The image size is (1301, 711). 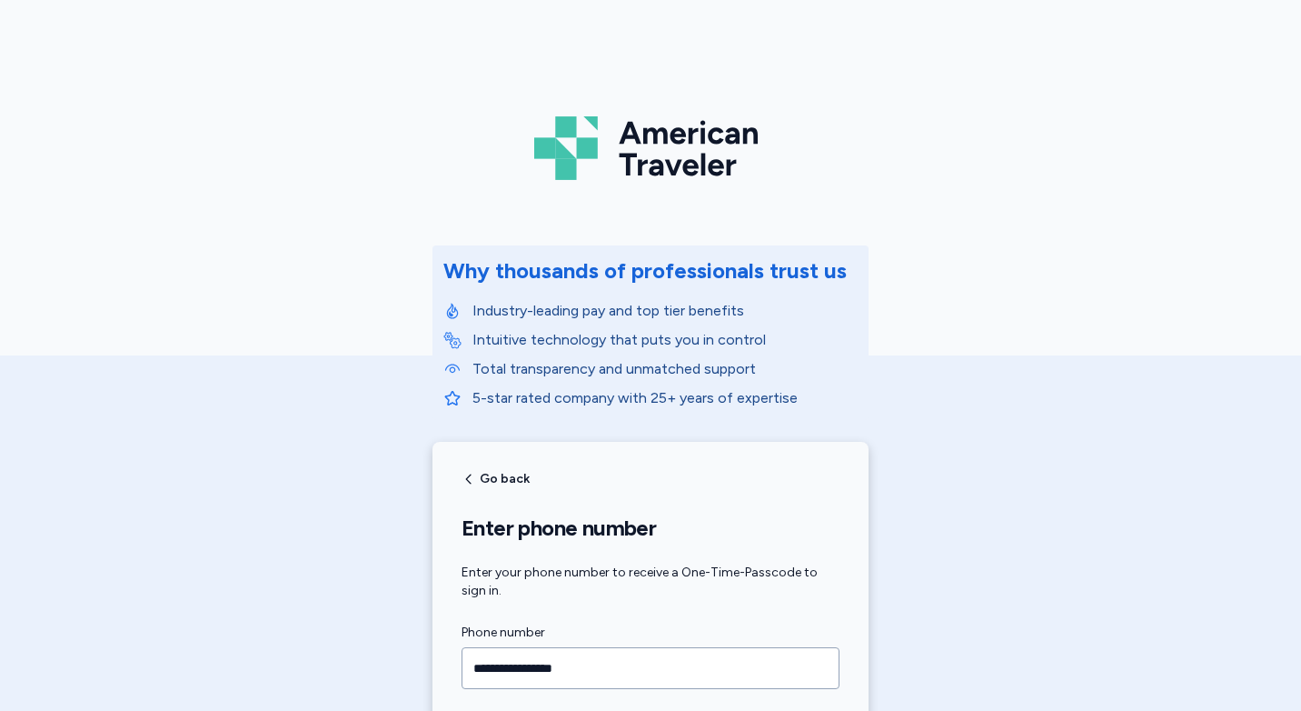 What do you see at coordinates (651, 528) in the screenshot?
I see `h1: Enter phone number` at bounding box center [651, 528].